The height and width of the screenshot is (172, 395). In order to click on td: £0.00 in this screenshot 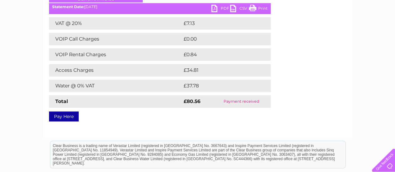, I will do `click(219, 39)`.